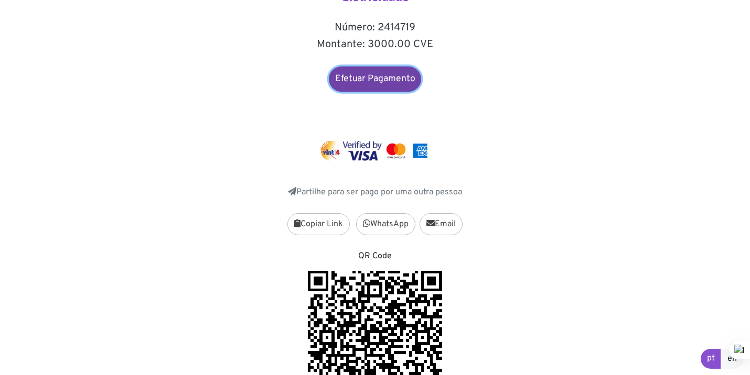  Describe the element at coordinates (330, 151) in the screenshot. I see `img: vinti4` at that location.